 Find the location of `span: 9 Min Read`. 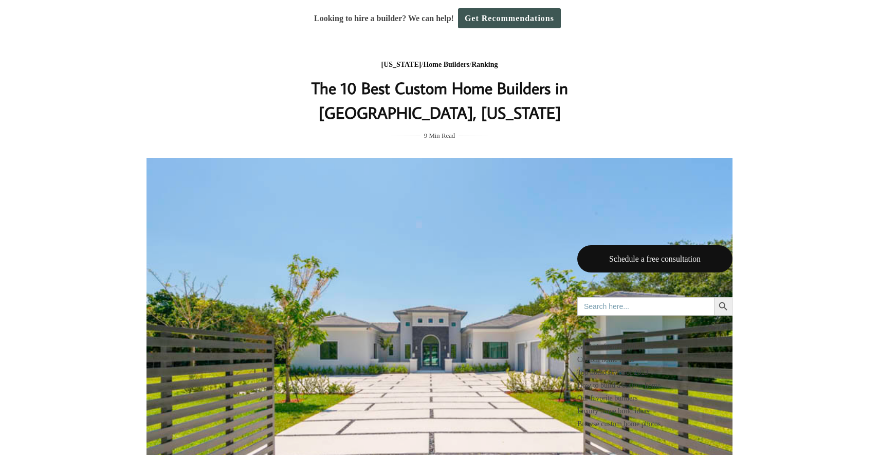

span: 9 Min Read is located at coordinates (439, 136).